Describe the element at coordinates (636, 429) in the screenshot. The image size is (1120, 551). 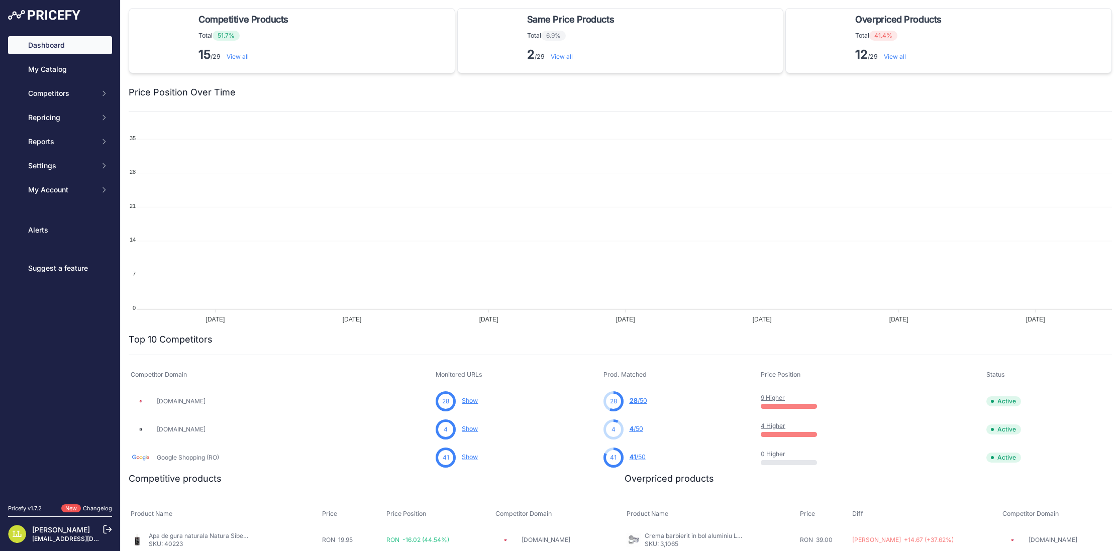
I see `a: 4/50` at that location.